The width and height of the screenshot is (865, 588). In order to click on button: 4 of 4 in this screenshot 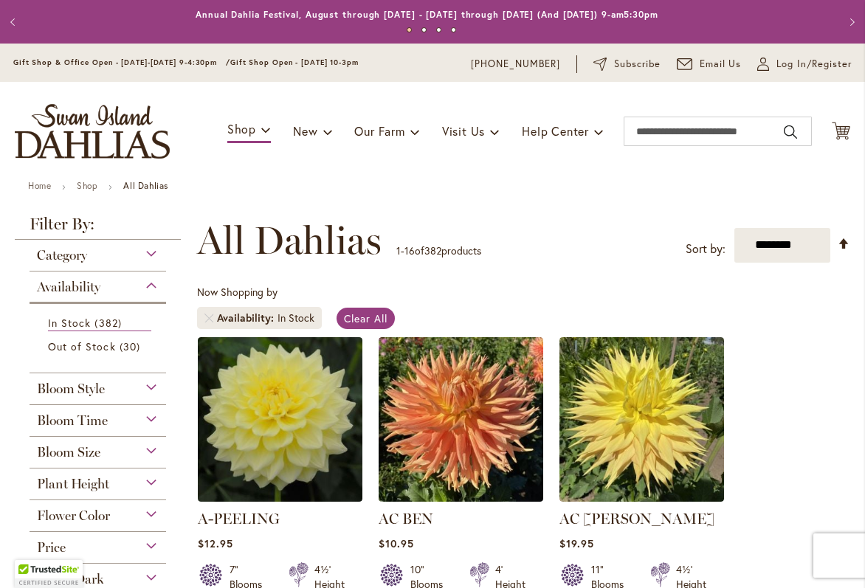, I will do `click(453, 30)`.